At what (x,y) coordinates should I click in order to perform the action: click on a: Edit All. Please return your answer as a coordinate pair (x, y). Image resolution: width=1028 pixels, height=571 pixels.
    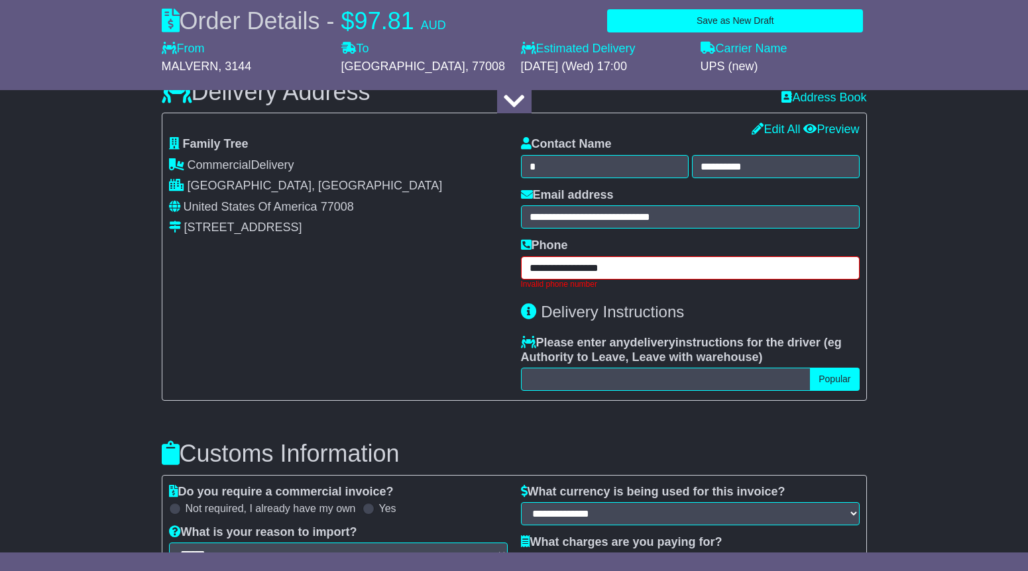
    Looking at the image, I should click on (775, 129).